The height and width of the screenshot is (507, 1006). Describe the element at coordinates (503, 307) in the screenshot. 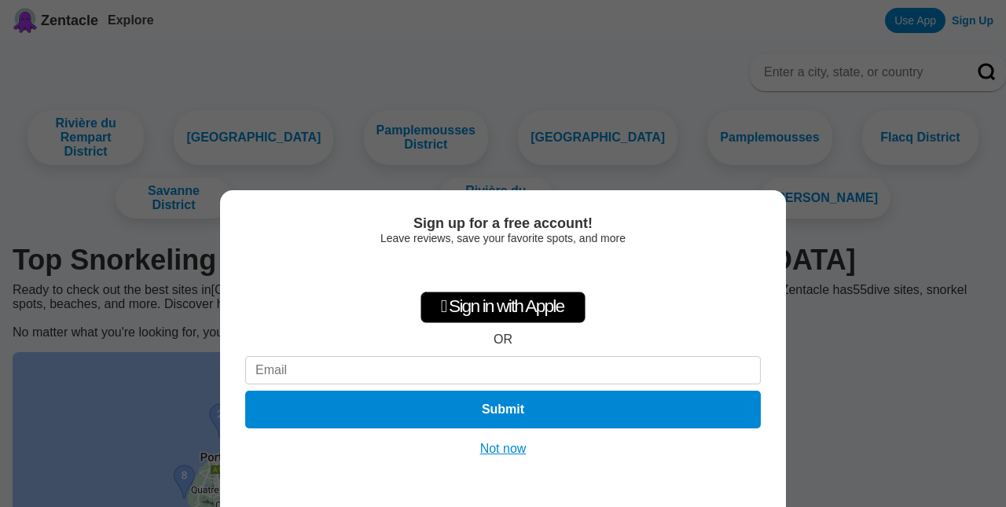

I see `div: Sign in with Apple` at that location.